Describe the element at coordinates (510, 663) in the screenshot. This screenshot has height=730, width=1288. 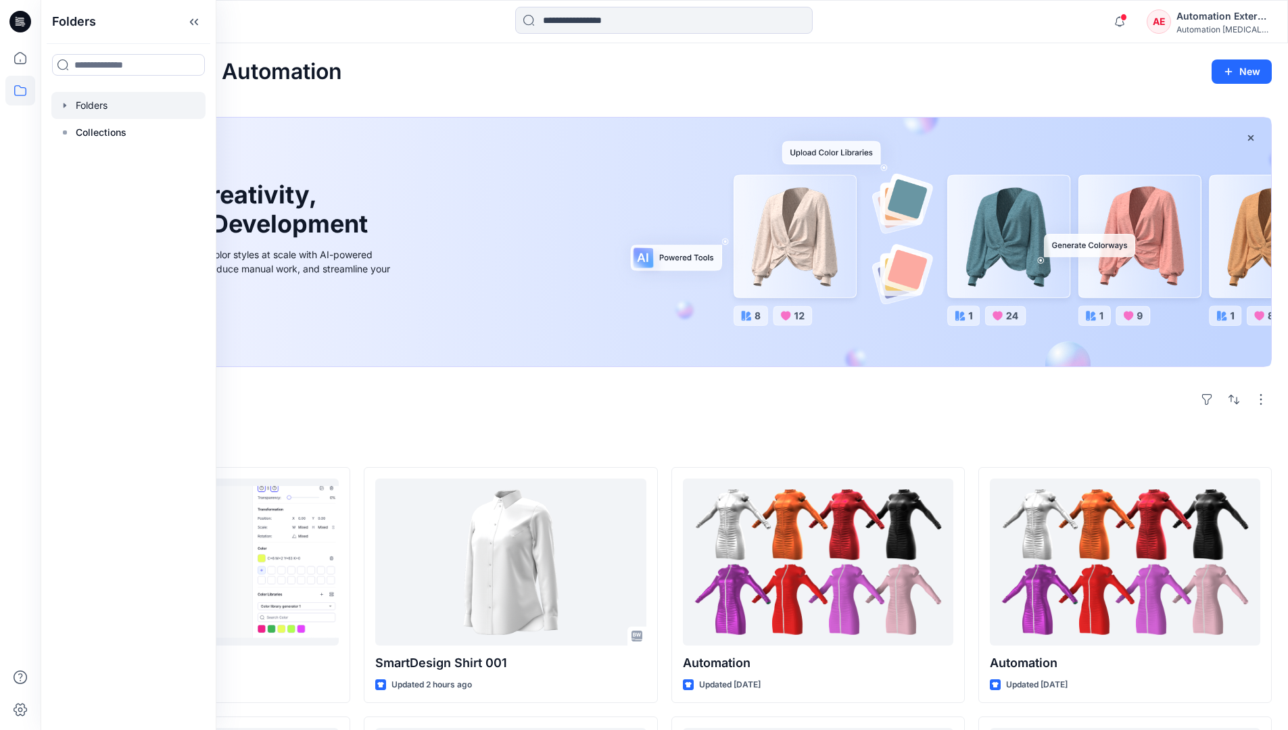
I see `p: SmartDesign Shirt 001` at that location.